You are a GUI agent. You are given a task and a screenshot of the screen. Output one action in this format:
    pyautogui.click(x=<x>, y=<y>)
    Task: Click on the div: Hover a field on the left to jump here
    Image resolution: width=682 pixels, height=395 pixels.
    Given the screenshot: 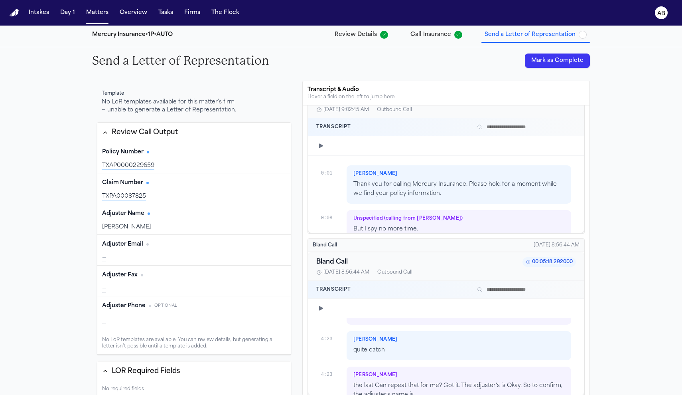 What is the action you would take?
    pyautogui.click(x=446, y=97)
    